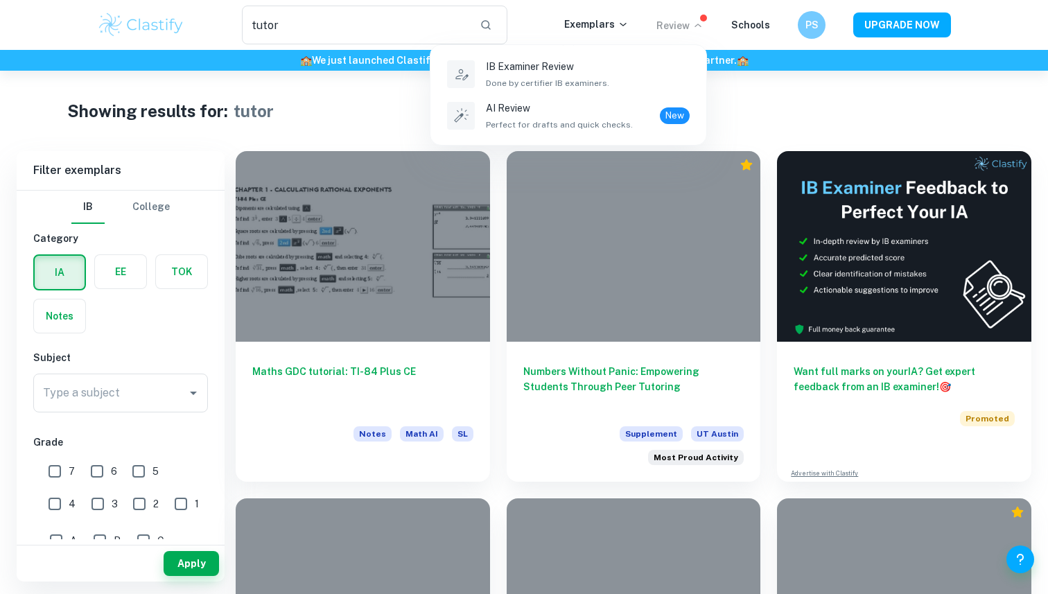  I want to click on span: New, so click(674, 116).